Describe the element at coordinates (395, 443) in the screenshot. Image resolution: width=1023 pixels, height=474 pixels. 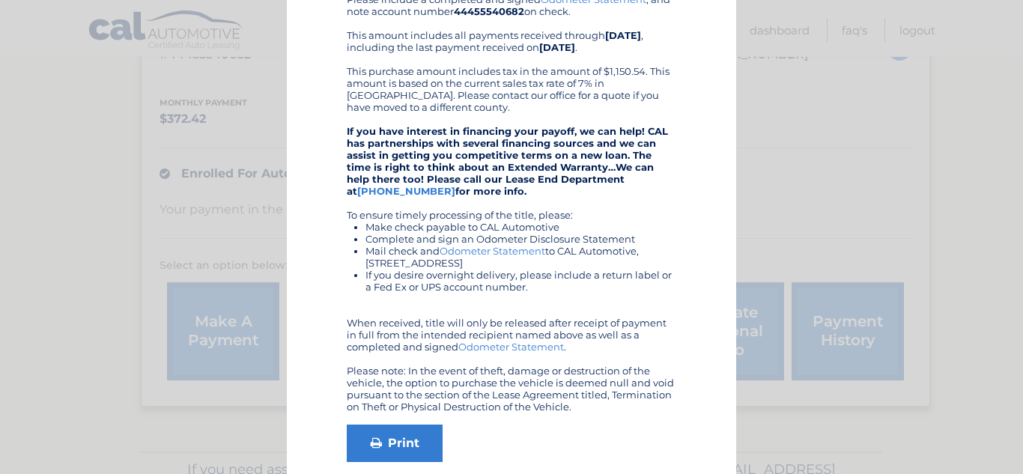
I see `a: Print` at that location.